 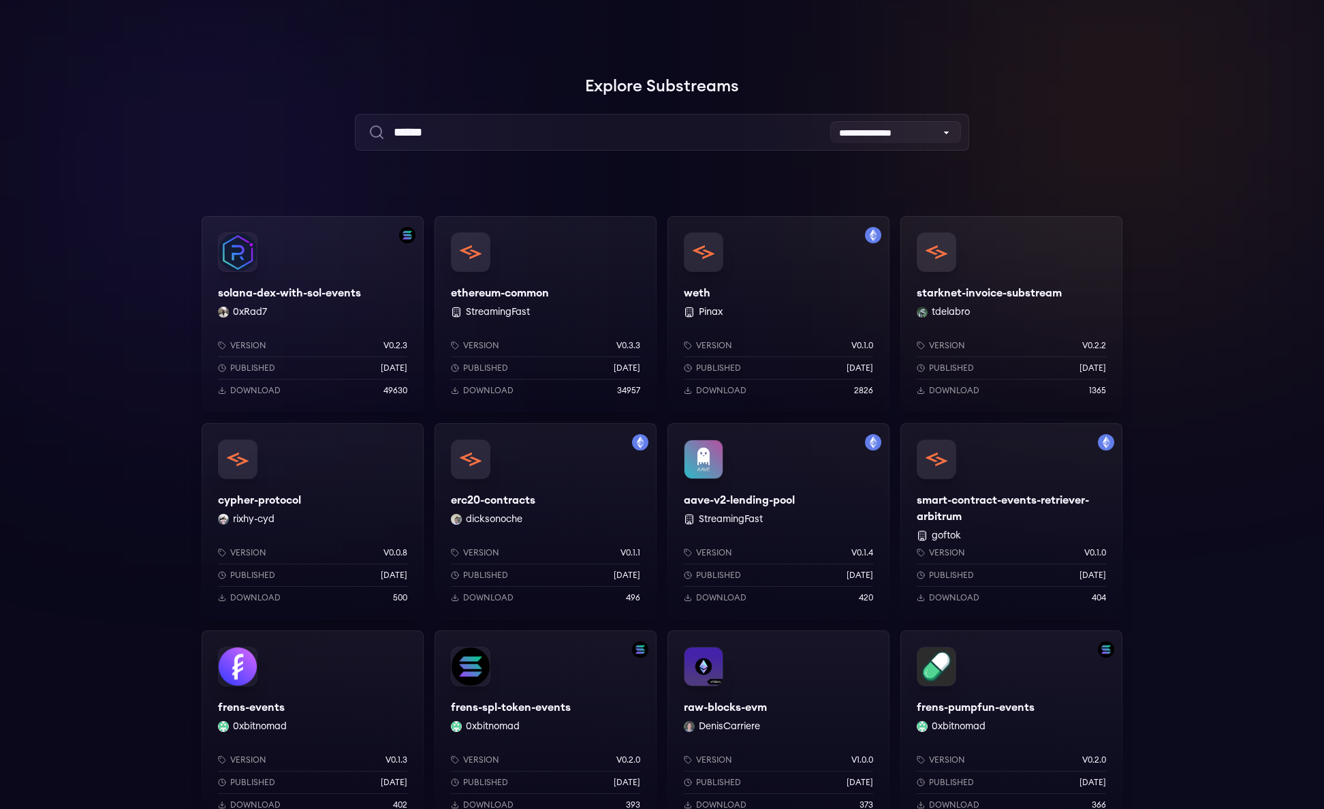 I want to click on button: 0xRad7, so click(x=250, y=312).